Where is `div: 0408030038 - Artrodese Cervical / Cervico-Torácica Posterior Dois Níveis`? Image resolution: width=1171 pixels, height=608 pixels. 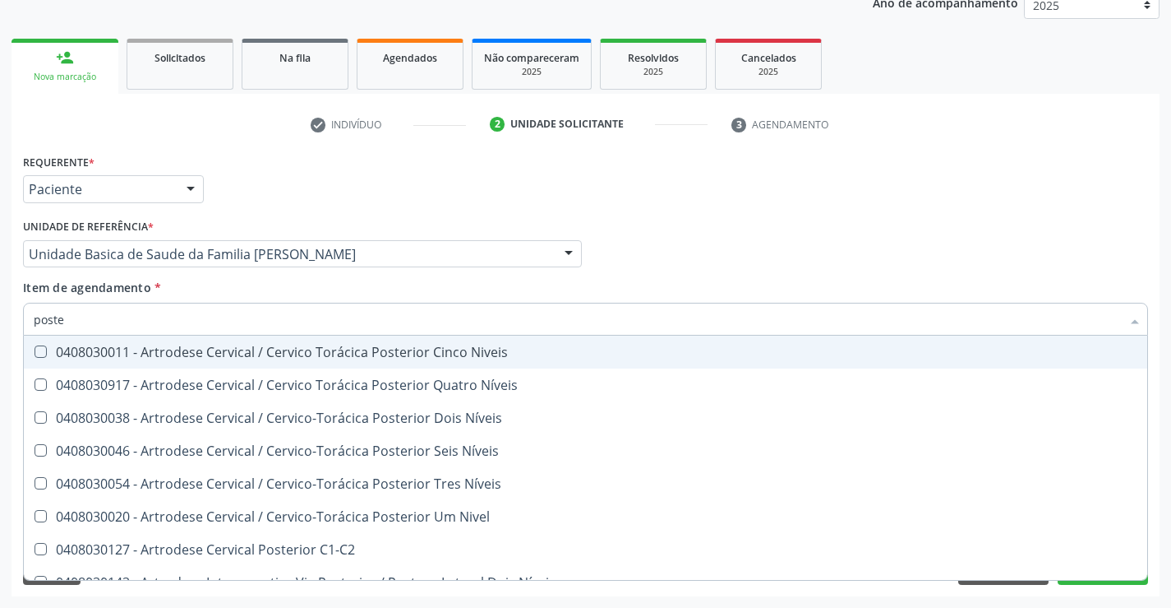 div: 0408030038 - Artrodese Cervical / Cervico-Torácica Posterior Dois Níveis is located at coordinates (585, 418).